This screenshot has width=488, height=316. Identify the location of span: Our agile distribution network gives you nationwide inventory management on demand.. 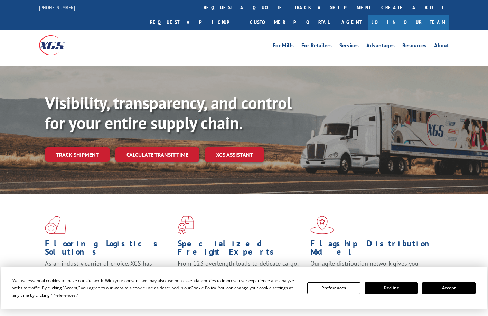
(374, 268).